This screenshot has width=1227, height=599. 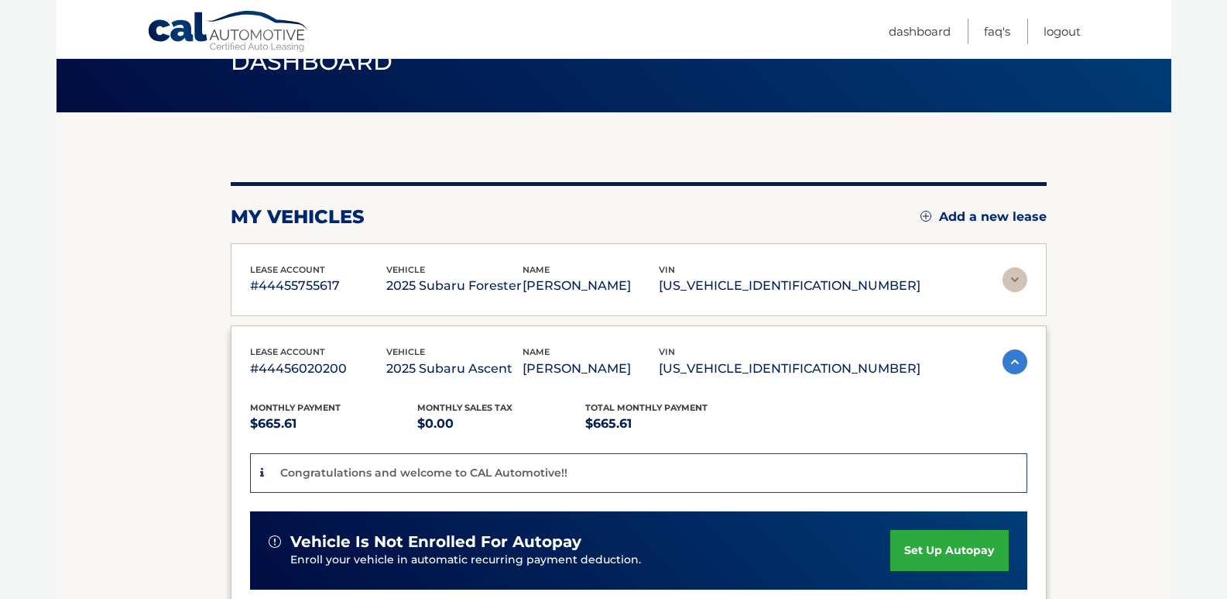 I want to click on a: FAQ's, so click(x=997, y=31).